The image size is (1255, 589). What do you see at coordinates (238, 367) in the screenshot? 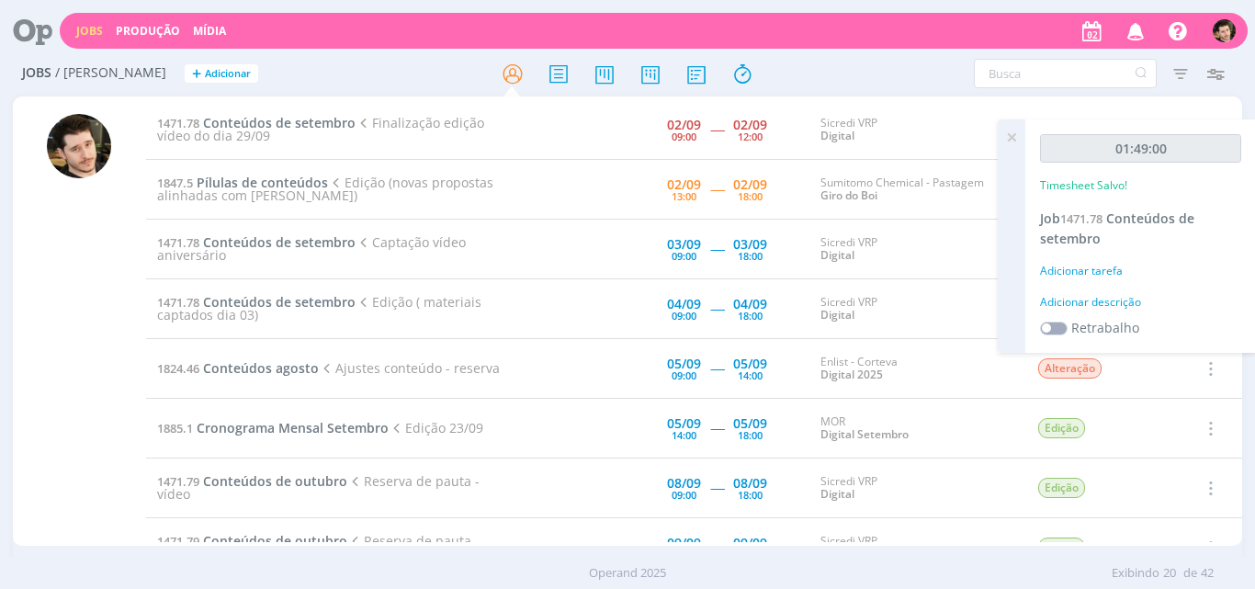
I see `a: 1824.46Conteúdos agosto` at bounding box center [238, 367].